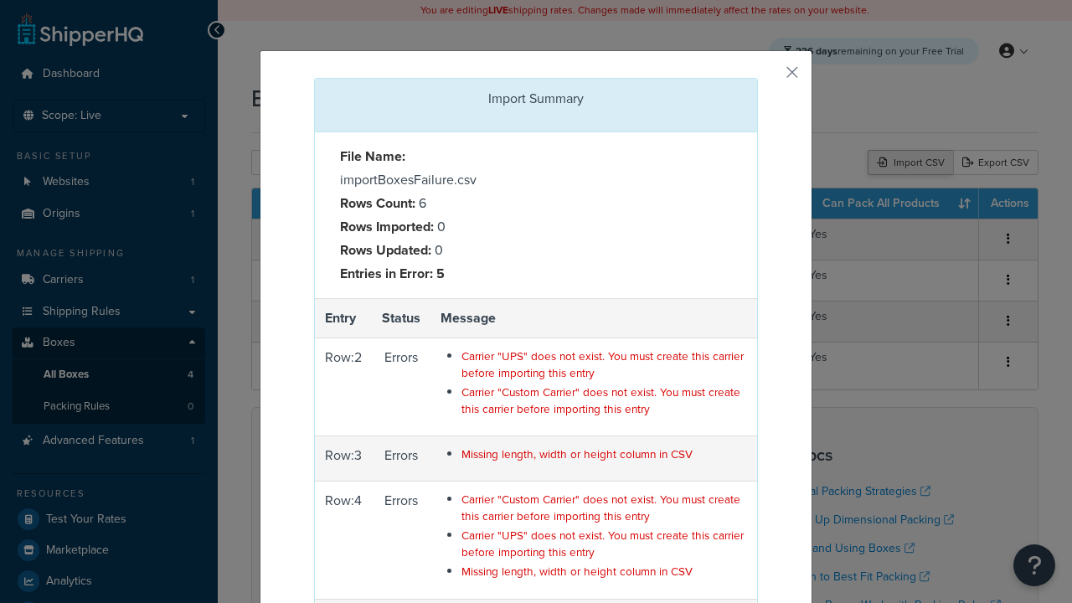 This screenshot has height=603, width=1072. What do you see at coordinates (343, 318) in the screenshot?
I see `th: Entry` at bounding box center [343, 318].